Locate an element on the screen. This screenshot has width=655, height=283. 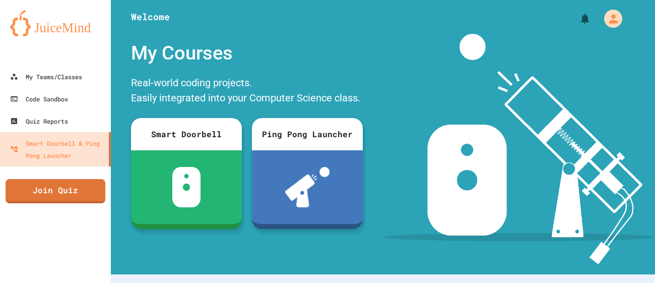
div: My Account is located at coordinates (610, 19).